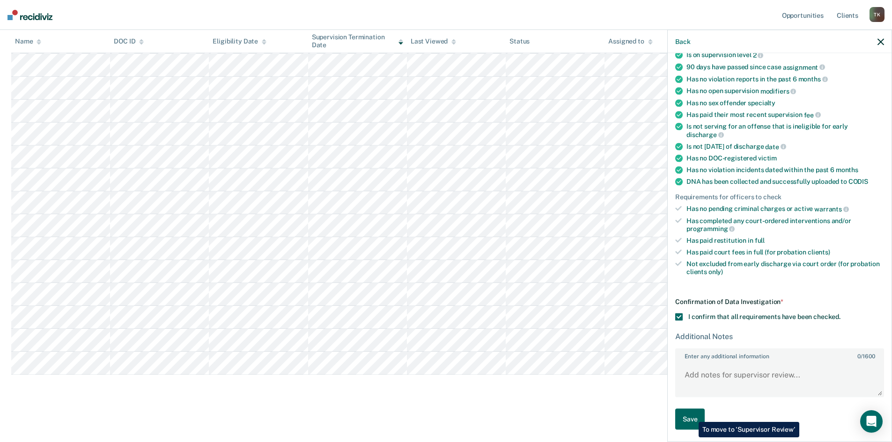 The height and width of the screenshot is (442, 892). I want to click on div: Is on supervision level, so click(785, 55).